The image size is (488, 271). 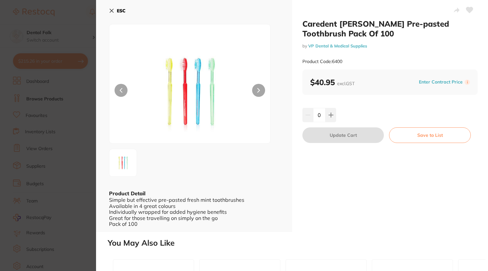 I want to click on a: VP Dental & Medical Supplies, so click(x=337, y=46).